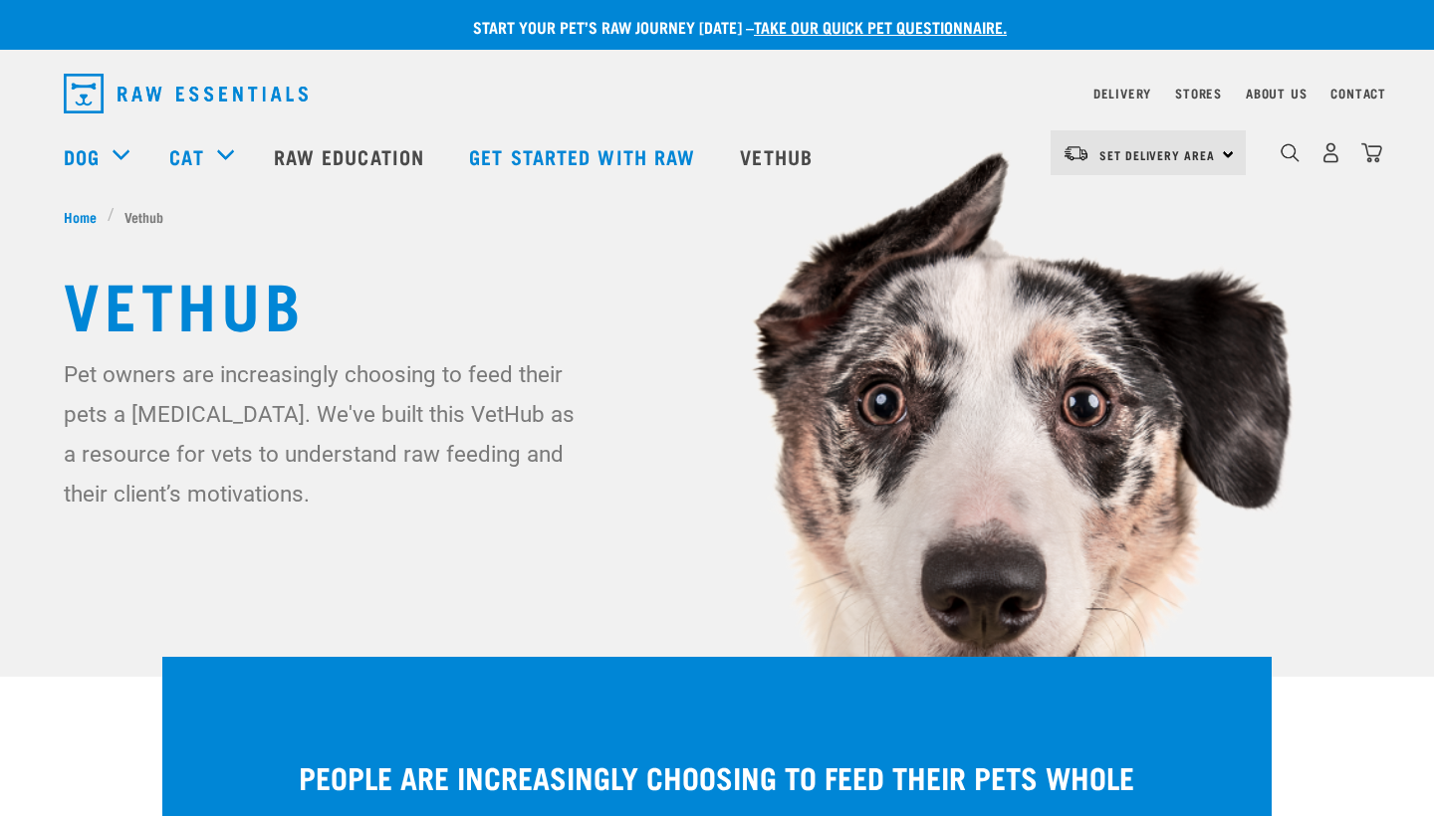  Describe the element at coordinates (185, 94) in the screenshot. I see `img: Raw Essentials Logo` at that location.